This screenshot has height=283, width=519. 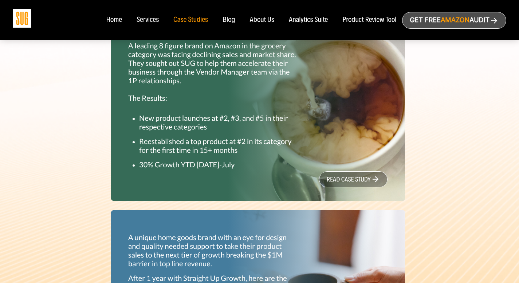 I want to click on a: Product Review Tool, so click(x=369, y=20).